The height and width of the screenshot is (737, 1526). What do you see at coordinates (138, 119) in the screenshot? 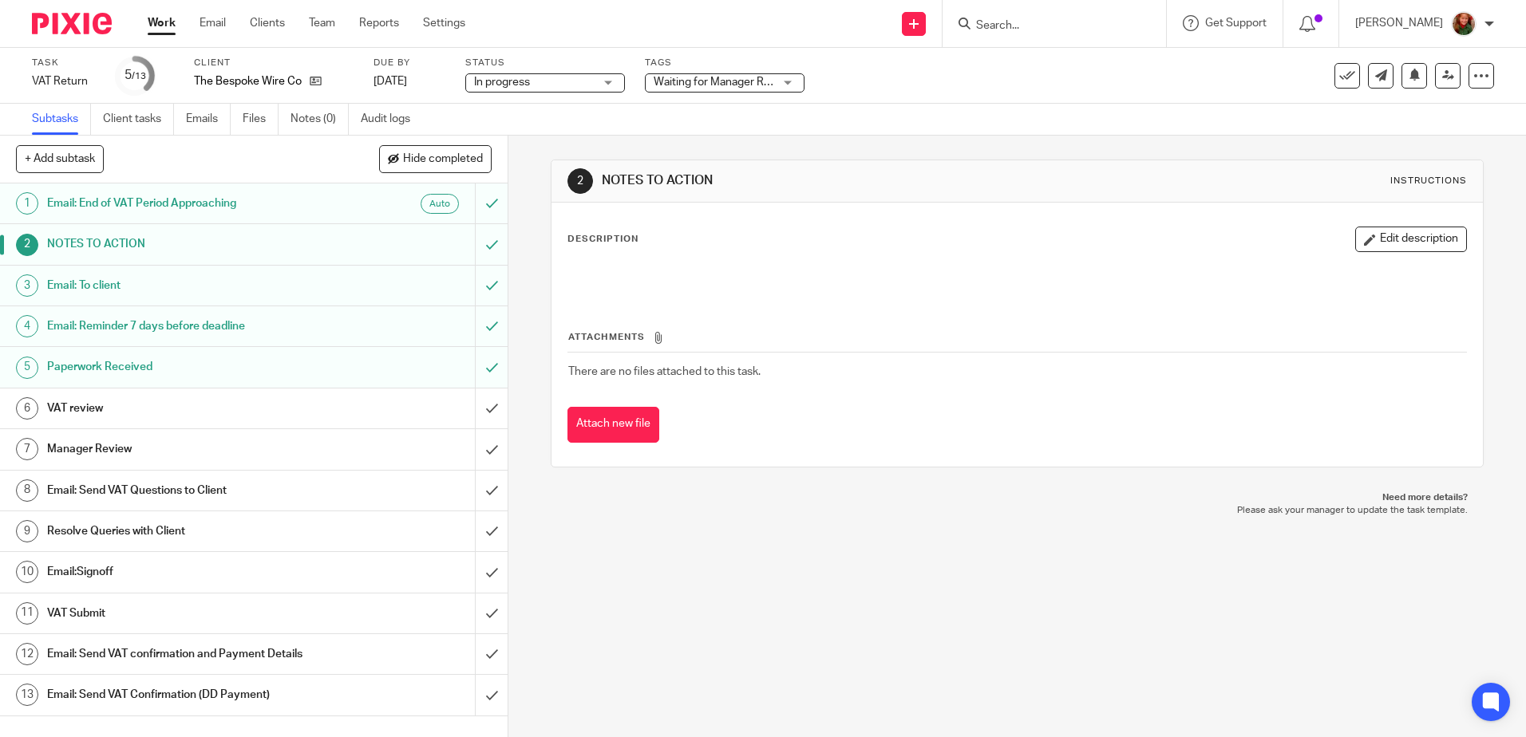
I see `a: Client tasks` at bounding box center [138, 119].